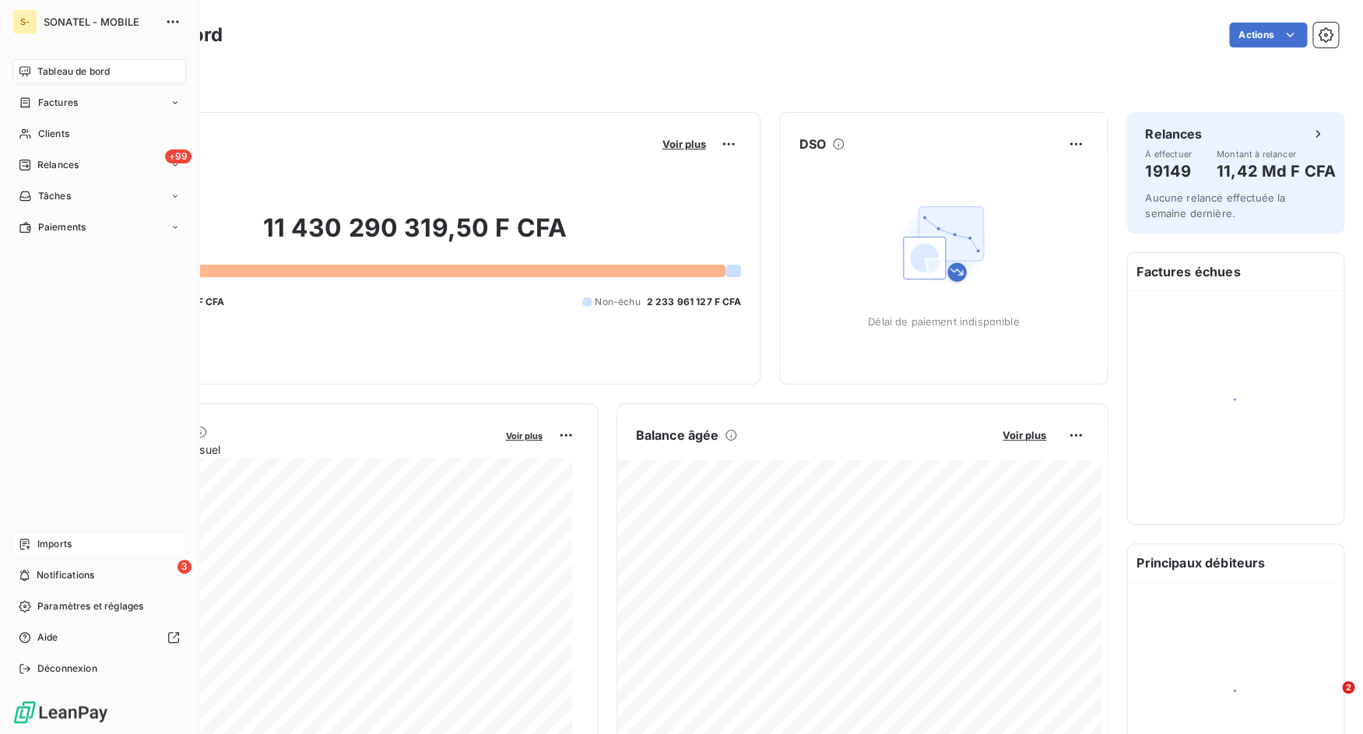 This screenshot has height=734, width=1363. I want to click on a: Aide, so click(99, 638).